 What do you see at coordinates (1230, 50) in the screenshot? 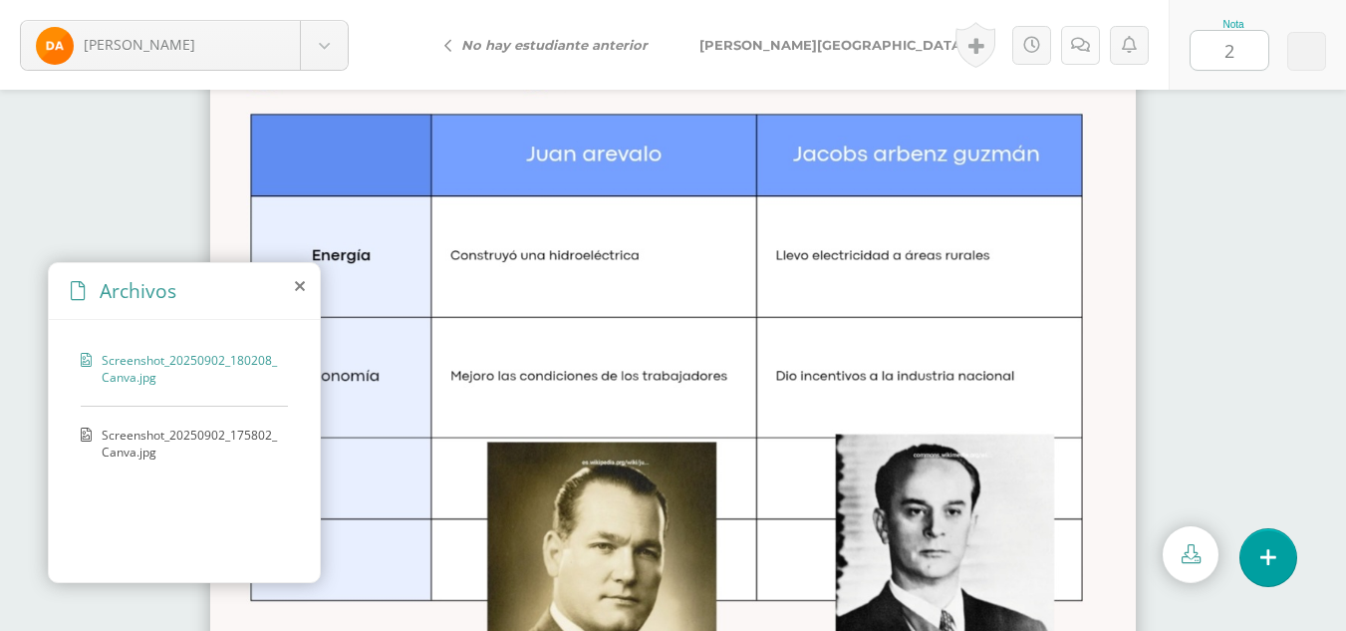
I see `input: 0-10.0` at bounding box center [1230, 50].